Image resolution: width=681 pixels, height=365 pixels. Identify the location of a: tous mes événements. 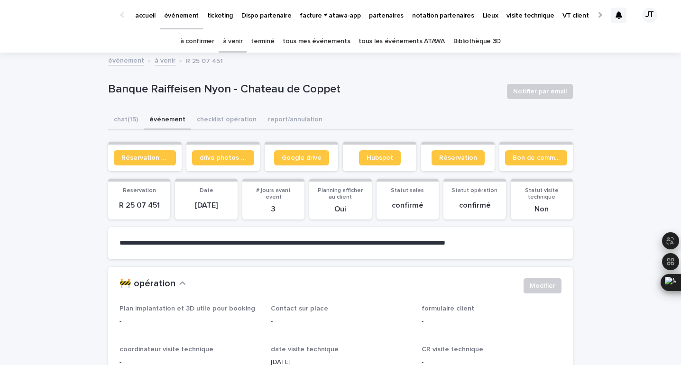
(316, 41).